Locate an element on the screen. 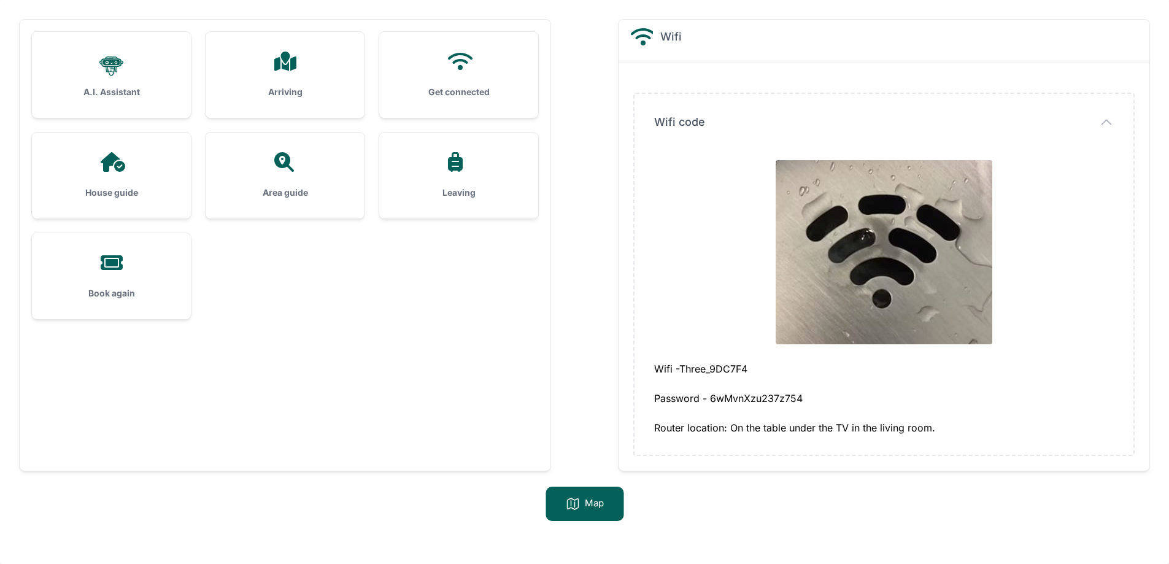 The width and height of the screenshot is (1169, 564). a: Area guide is located at coordinates (285, 176).